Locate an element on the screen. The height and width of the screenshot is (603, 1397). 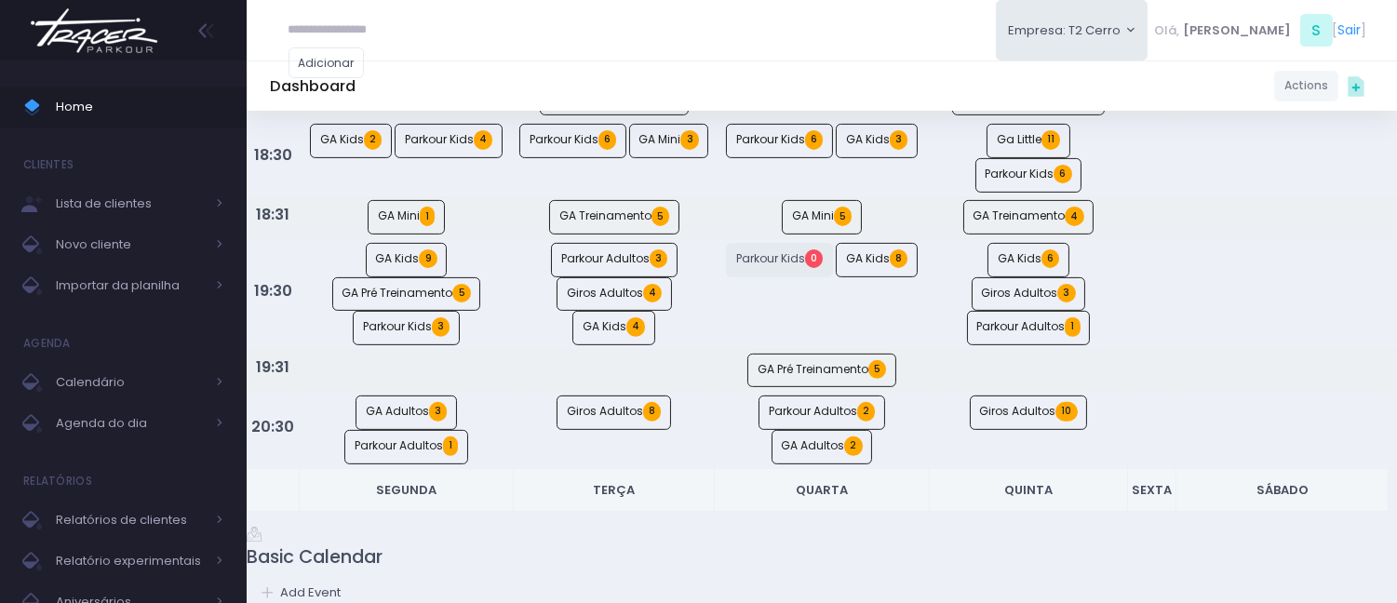
strong: 19:30 is located at coordinates (273, 290).